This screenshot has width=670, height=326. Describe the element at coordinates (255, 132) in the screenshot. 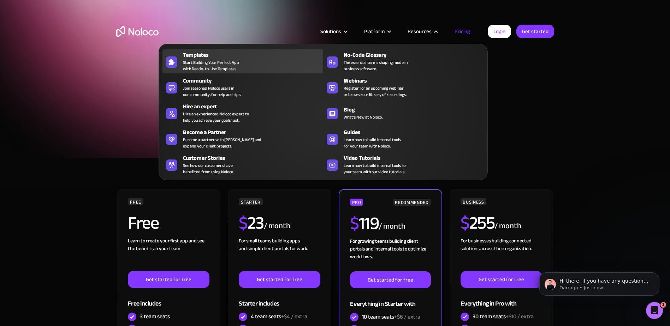

I see `div: Become a Partner` at that location.